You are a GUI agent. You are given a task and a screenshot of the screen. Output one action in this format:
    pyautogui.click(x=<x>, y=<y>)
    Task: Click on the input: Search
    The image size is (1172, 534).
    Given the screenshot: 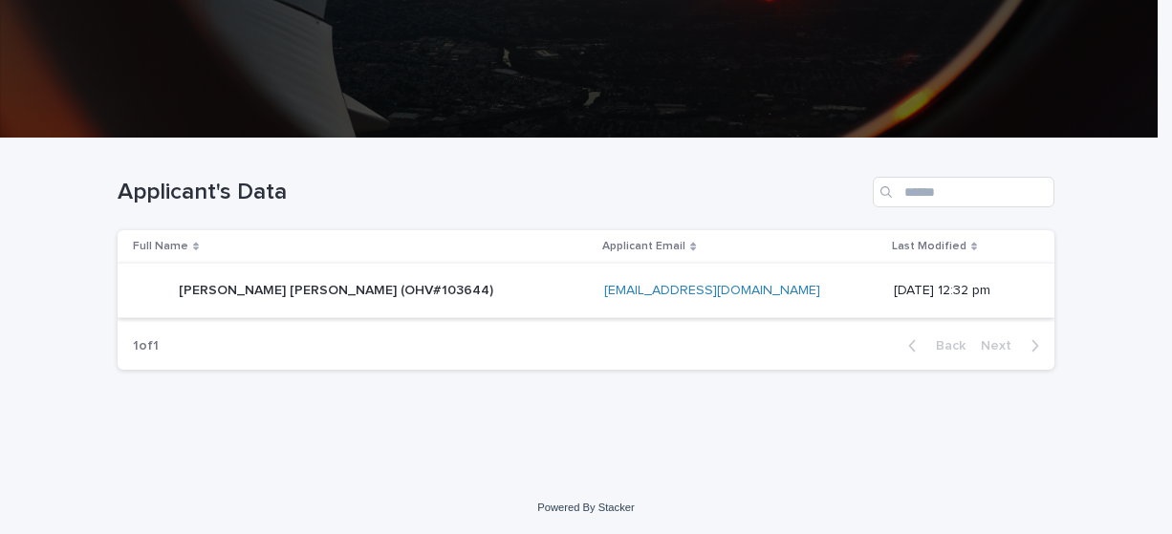 What is the action you would take?
    pyautogui.click(x=964, y=192)
    